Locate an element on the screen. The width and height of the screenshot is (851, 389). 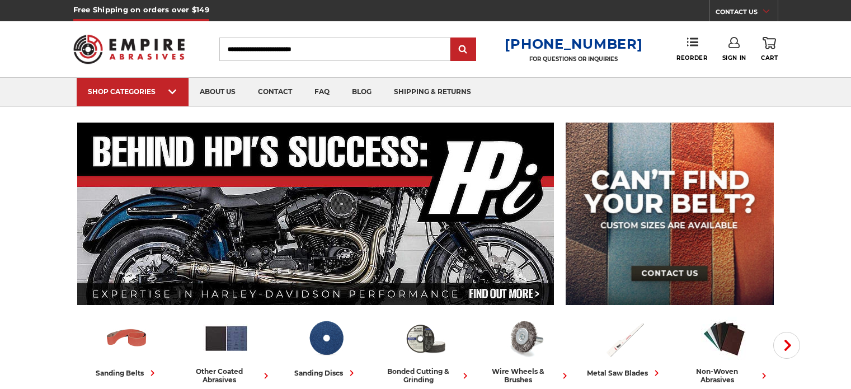
a: bonded cutting & grinding is located at coordinates (426, 349).